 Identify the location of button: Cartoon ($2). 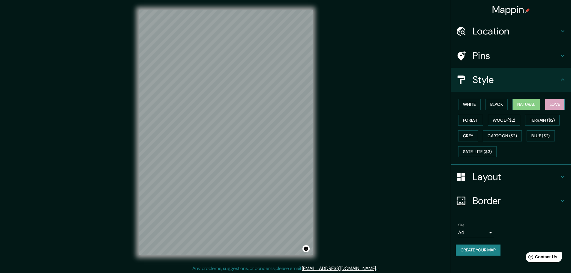
(502, 136).